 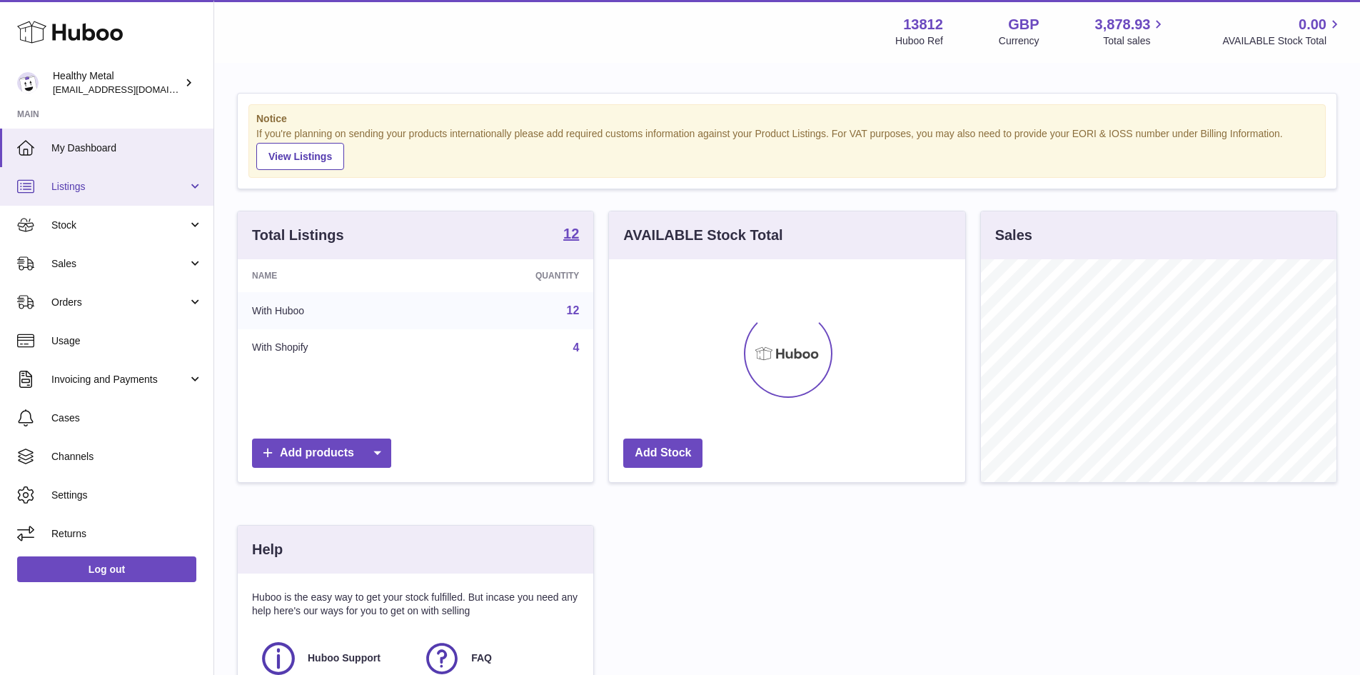 I want to click on th: Quantity, so click(x=512, y=276).